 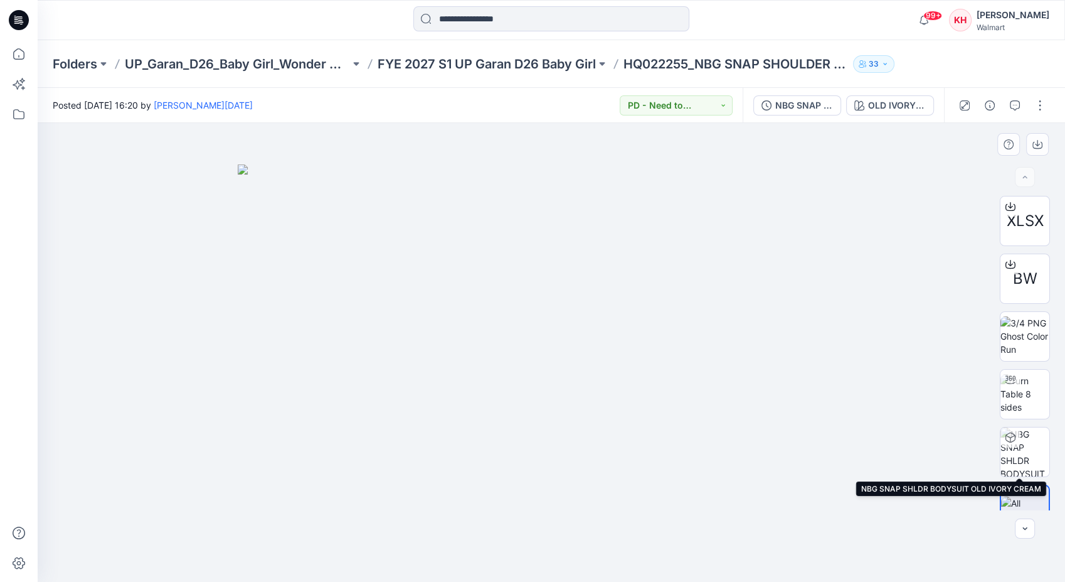 I want to click on span: XLSX, so click(x=1025, y=221).